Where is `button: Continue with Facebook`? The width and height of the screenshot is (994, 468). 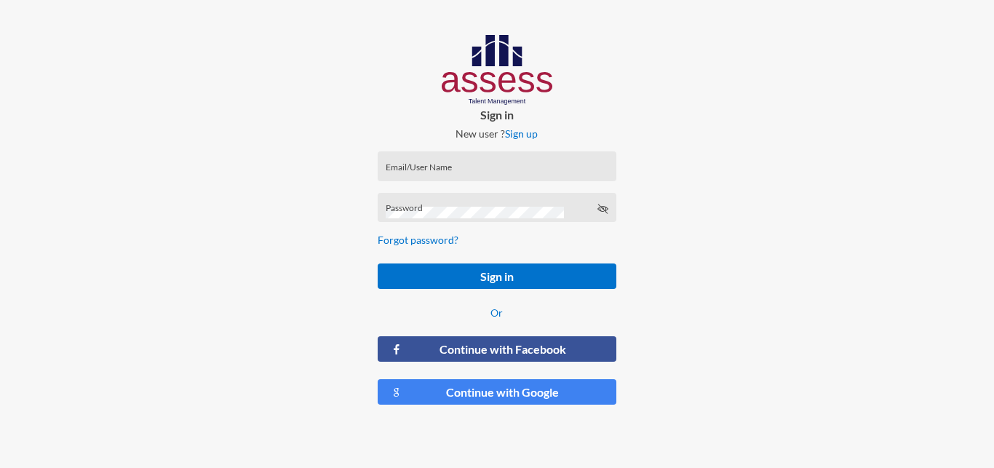 button: Continue with Facebook is located at coordinates (496, 349).